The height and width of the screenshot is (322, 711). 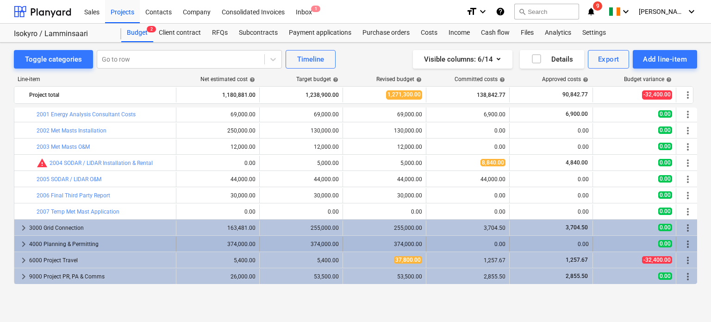 What do you see at coordinates (218, 276) in the screenshot?
I see `div: 26,000.00` at bounding box center [218, 276].